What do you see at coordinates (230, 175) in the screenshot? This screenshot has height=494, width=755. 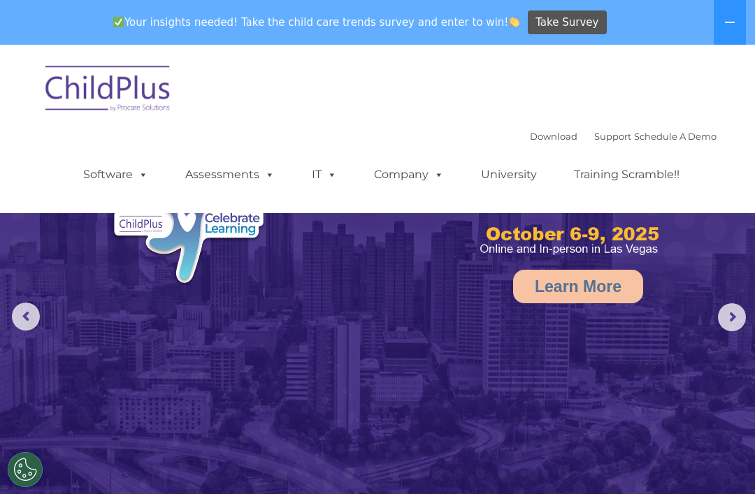 I see `a: Assessments` at bounding box center [230, 175].